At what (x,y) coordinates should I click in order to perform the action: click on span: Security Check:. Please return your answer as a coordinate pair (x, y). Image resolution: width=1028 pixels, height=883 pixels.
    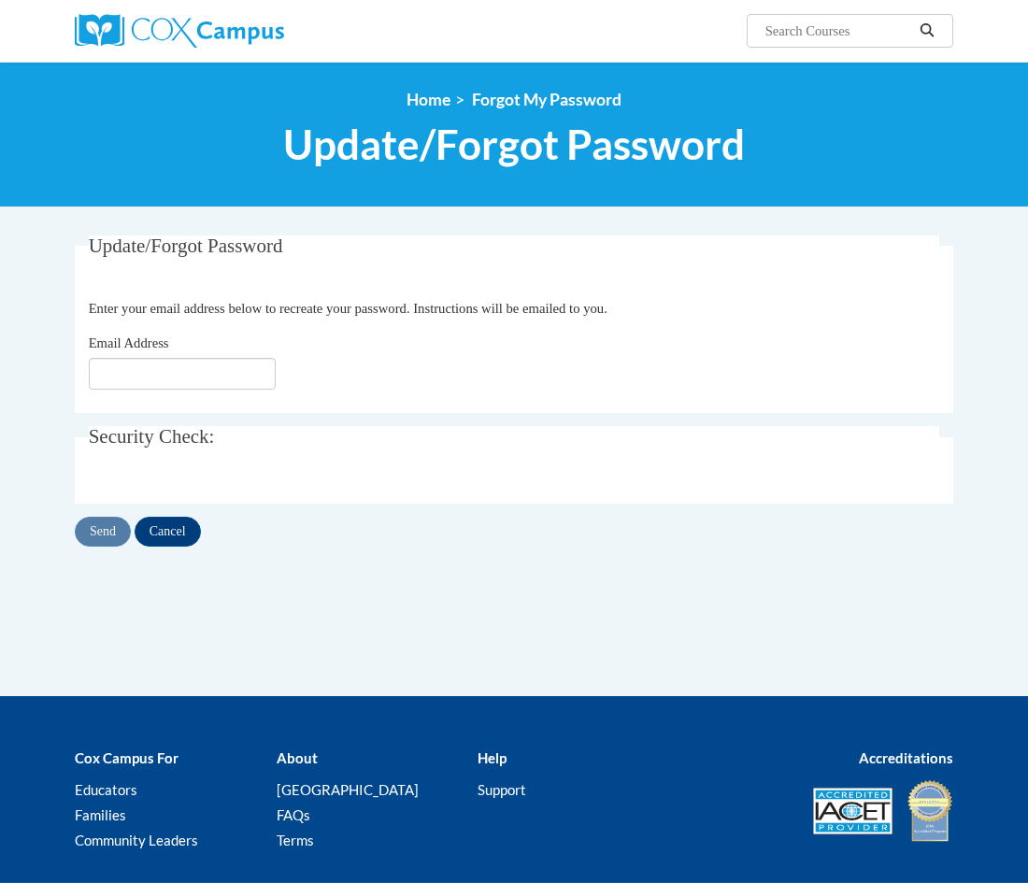
    Looking at the image, I should click on (151, 437).